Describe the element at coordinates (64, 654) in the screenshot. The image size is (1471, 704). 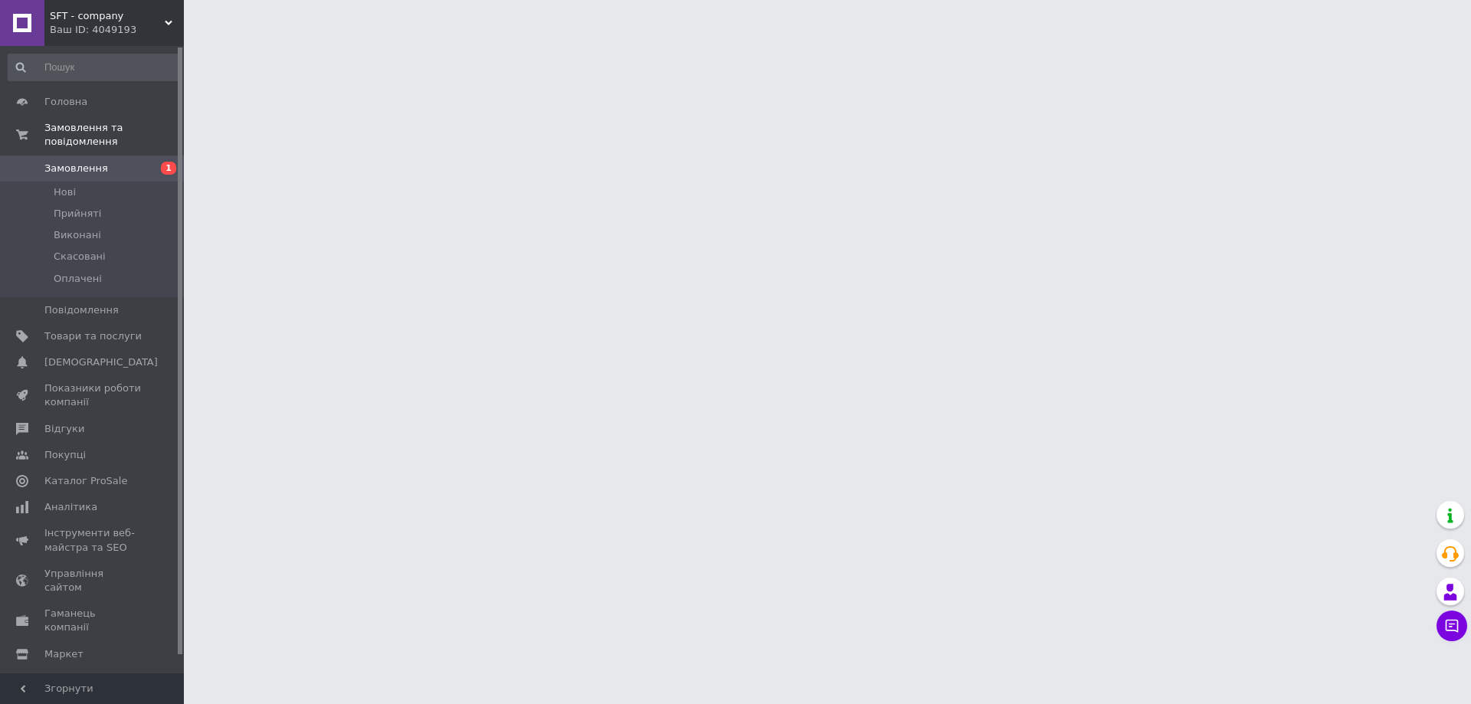
I see `span: Маркет` at that location.